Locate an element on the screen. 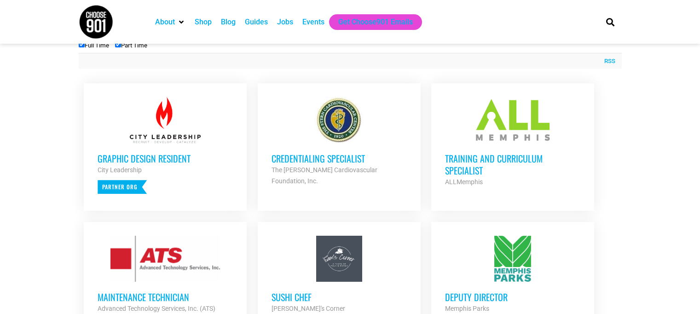  div: Jobs is located at coordinates (285, 22).